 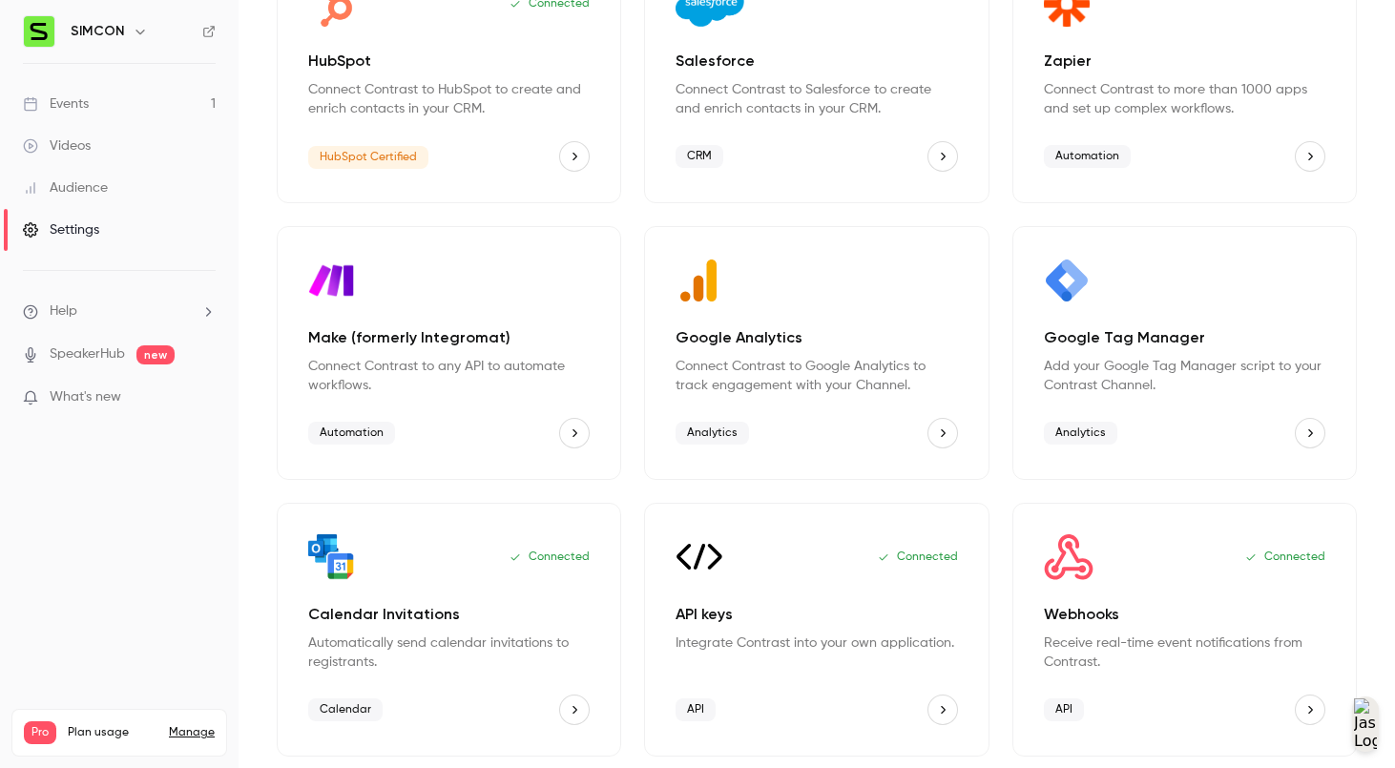 What do you see at coordinates (345, 710) in the screenshot?
I see `span: Calendar` at bounding box center [345, 710].